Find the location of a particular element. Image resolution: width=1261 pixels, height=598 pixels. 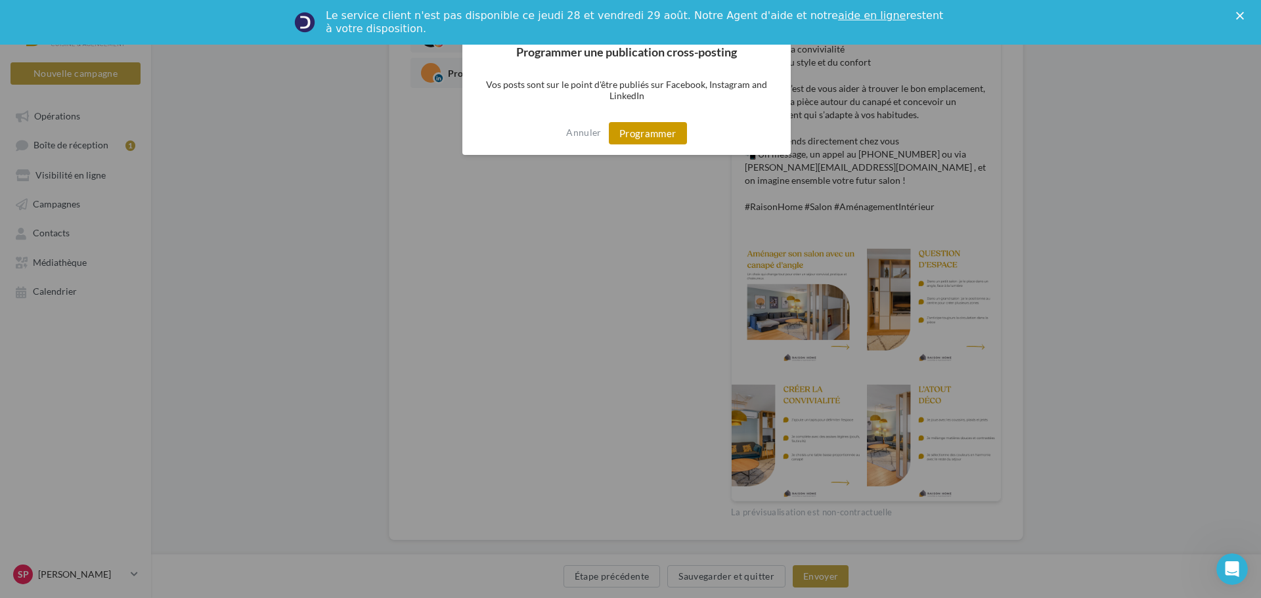

div: Fermer is located at coordinates (1242, 16).